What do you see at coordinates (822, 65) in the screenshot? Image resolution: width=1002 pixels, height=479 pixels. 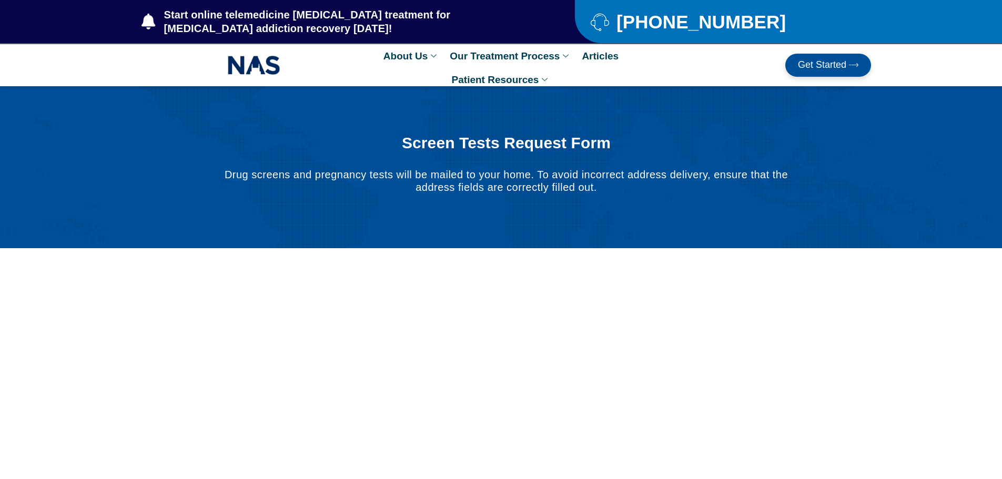 I see `span: Get Started` at bounding box center [822, 65].